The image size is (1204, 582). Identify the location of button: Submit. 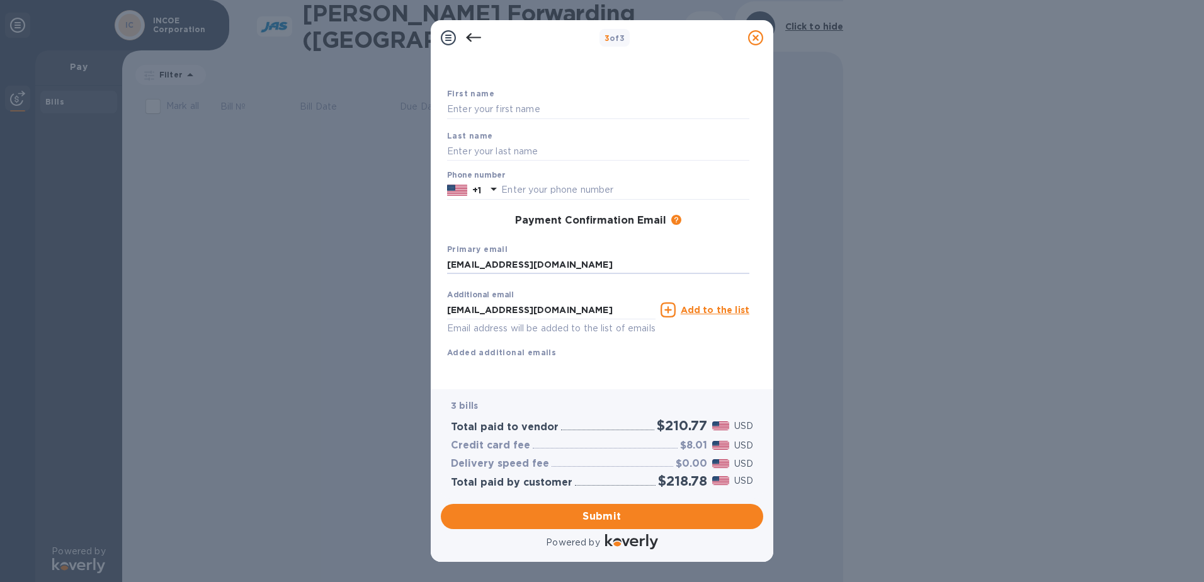
(602, 516).